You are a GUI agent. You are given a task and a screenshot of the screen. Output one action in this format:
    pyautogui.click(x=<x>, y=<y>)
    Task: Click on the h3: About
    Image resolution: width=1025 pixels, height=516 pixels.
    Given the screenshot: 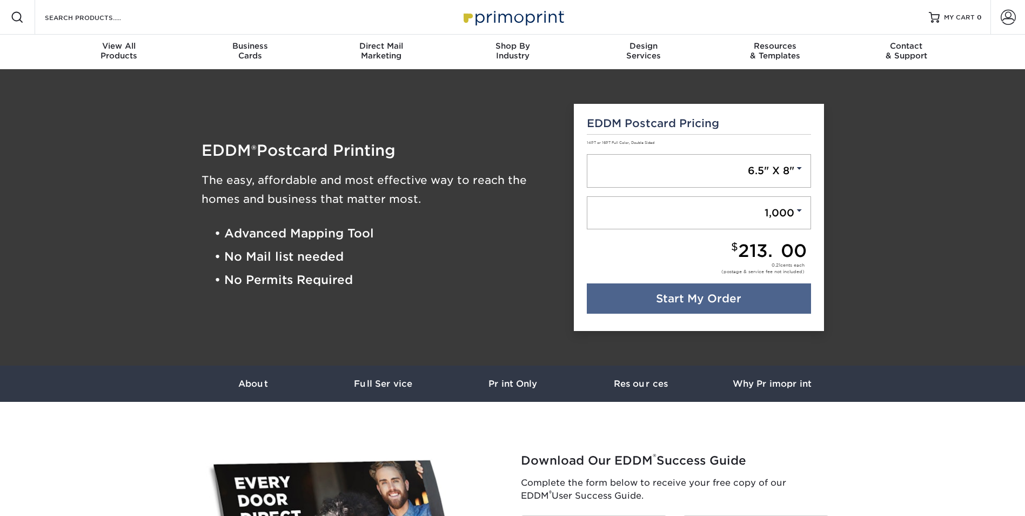 What is the action you would take?
    pyautogui.click(x=253, y=383)
    